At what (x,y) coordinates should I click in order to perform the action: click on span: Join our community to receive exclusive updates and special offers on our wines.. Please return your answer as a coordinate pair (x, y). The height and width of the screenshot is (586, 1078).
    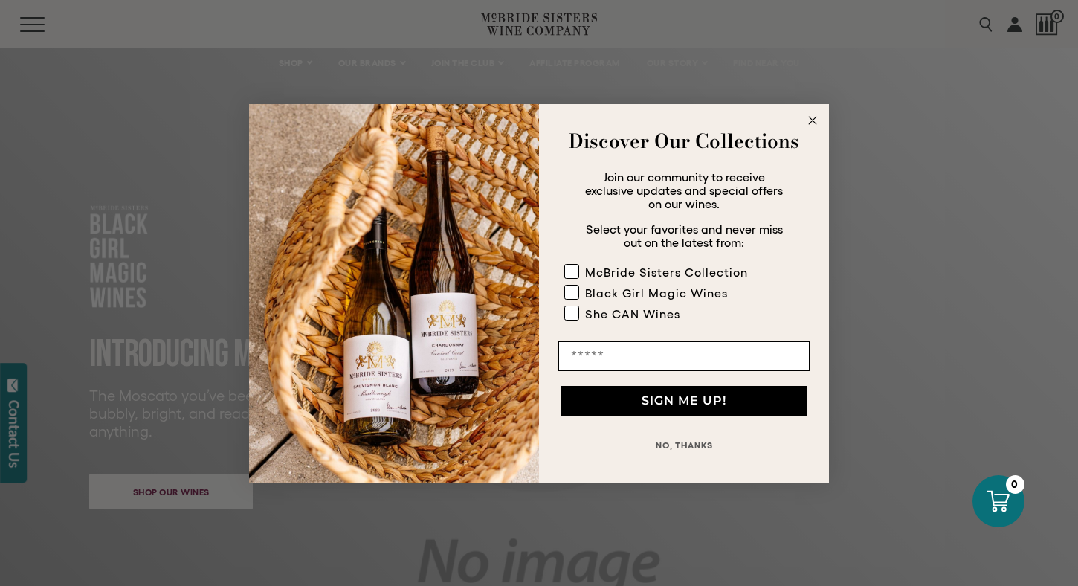
    Looking at the image, I should click on (684, 190).